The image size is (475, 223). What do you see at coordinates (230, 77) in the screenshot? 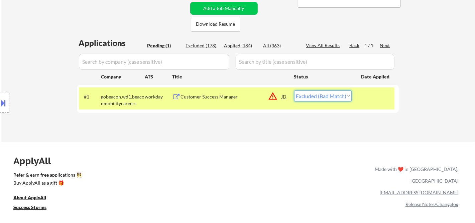
I see `div: Title` at bounding box center [230, 77].